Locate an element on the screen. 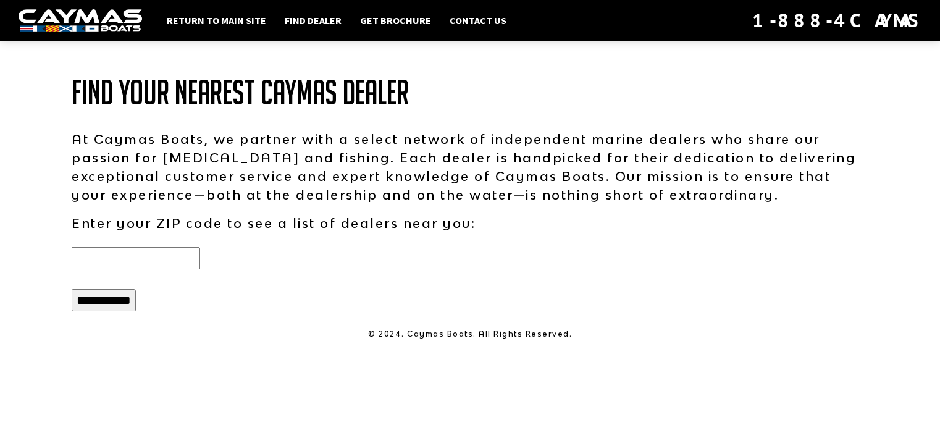 This screenshot has width=940, height=430. p: At Caymas Boats, we partner with a select network of independent marine dealers who share our pas... is located at coordinates (470, 167).